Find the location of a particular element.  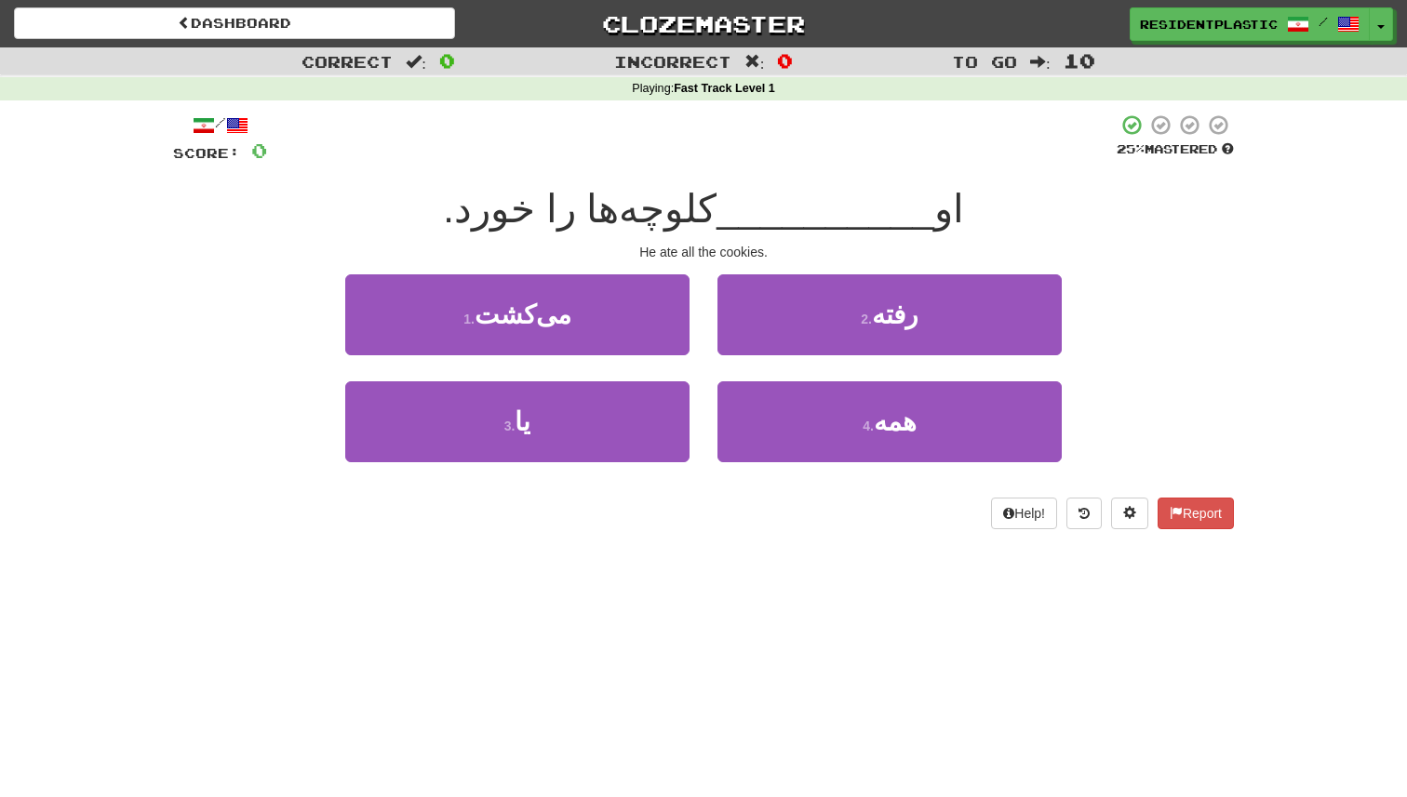

a: Clozemaster is located at coordinates (703, 23).